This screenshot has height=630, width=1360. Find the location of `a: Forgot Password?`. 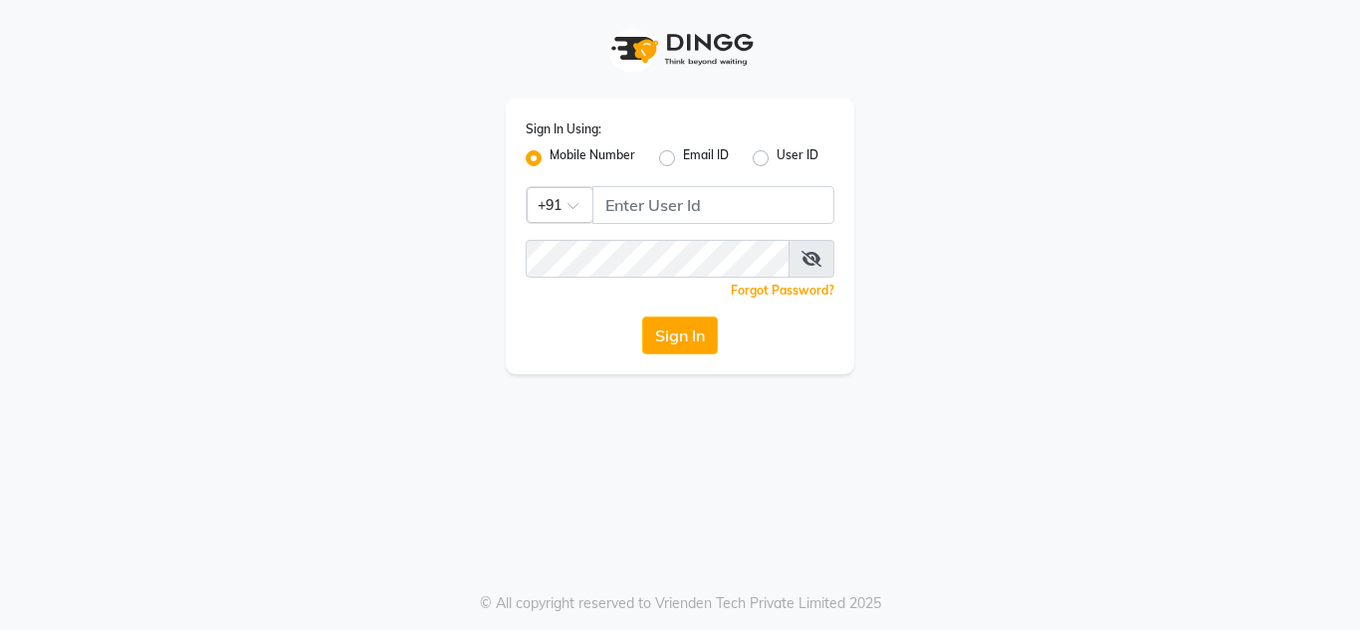

a: Forgot Password? is located at coordinates (782, 290).